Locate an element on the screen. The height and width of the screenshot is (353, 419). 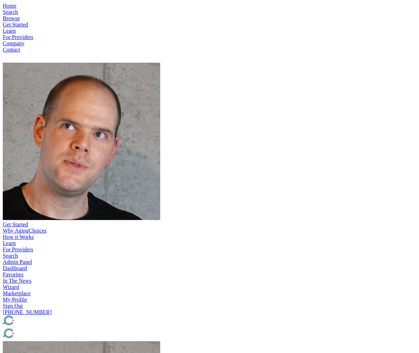
div: My Profile is located at coordinates (209, 300).